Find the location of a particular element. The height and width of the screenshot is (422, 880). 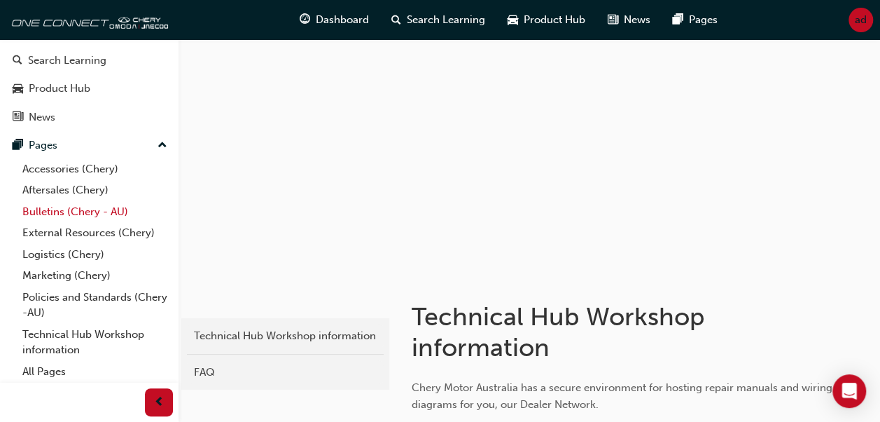

button: ad is located at coordinates (861, 20).